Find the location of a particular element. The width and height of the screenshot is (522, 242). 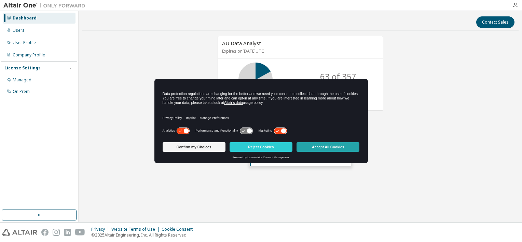

div: Dashboard is located at coordinates (25, 18).